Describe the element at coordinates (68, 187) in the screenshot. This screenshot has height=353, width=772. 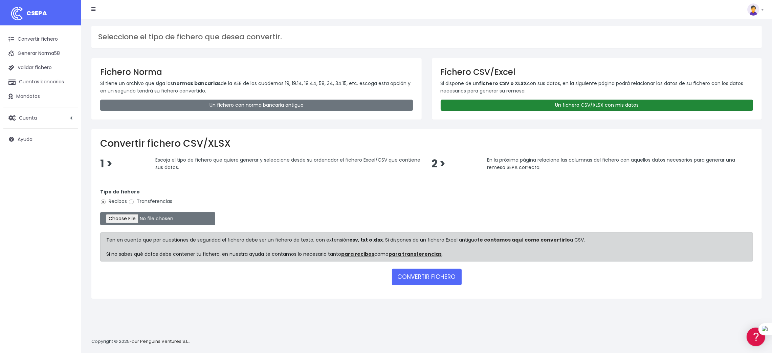
I see `button: Contáctanos` at that location.